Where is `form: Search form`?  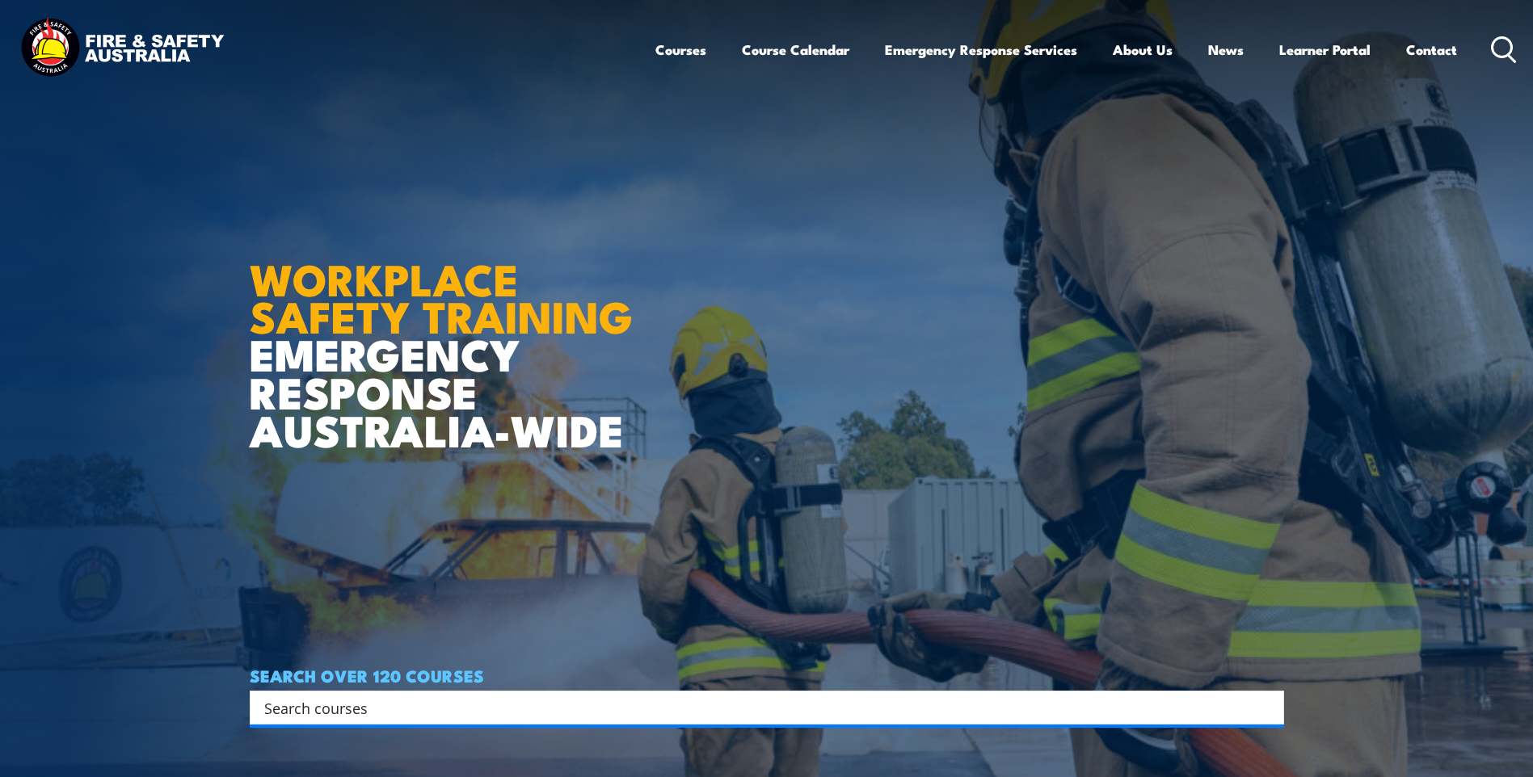 form: Search form is located at coordinates (760, 708).